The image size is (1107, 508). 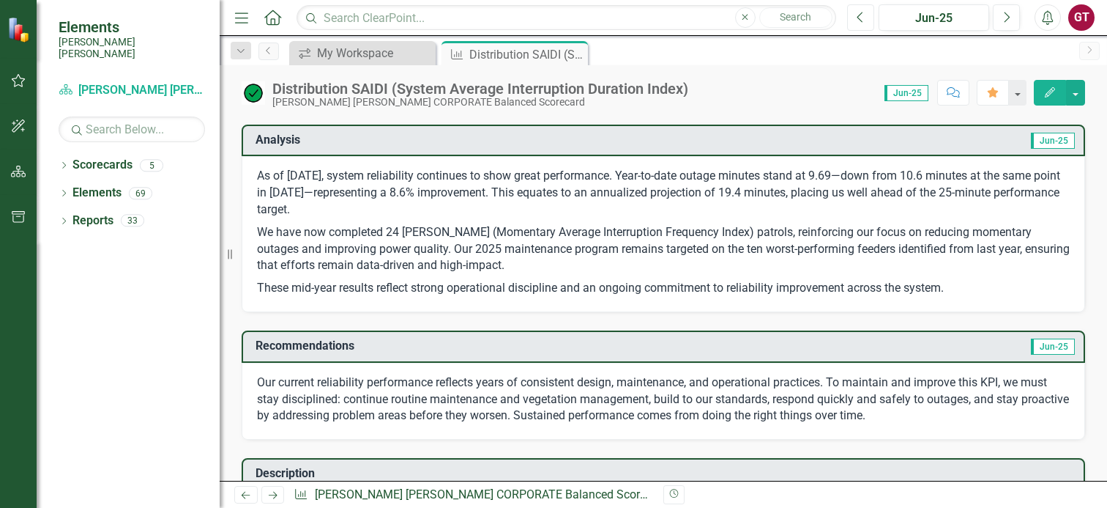 What do you see at coordinates (934, 18) in the screenshot?
I see `div: Jun-25` at bounding box center [934, 18].